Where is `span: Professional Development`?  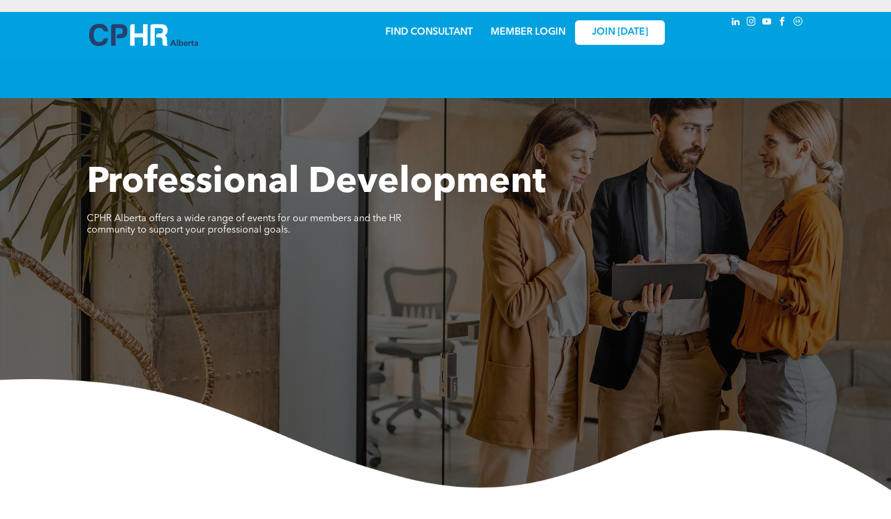 span: Professional Development is located at coordinates (316, 183).